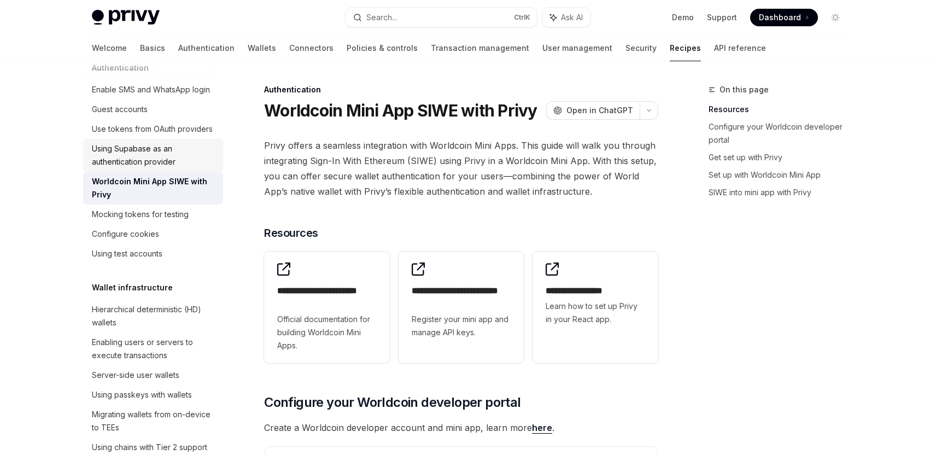 This screenshot has height=455, width=936. What do you see at coordinates (461, 427) in the screenshot?
I see `span: Create a Worldcoin developer account and mini app, learn more .` at bounding box center [461, 427].